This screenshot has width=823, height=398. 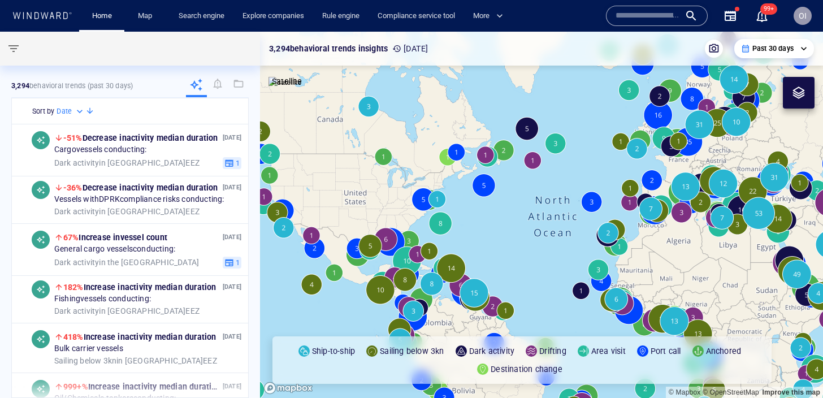 What do you see at coordinates (685, 392) in the screenshot?
I see `a: Mapbox` at bounding box center [685, 392].